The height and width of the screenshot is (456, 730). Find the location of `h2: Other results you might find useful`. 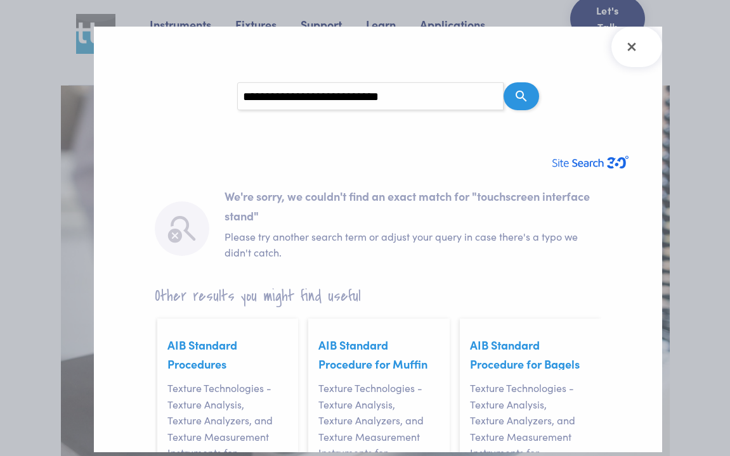

h2: Other results you might find useful is located at coordinates (378, 296).